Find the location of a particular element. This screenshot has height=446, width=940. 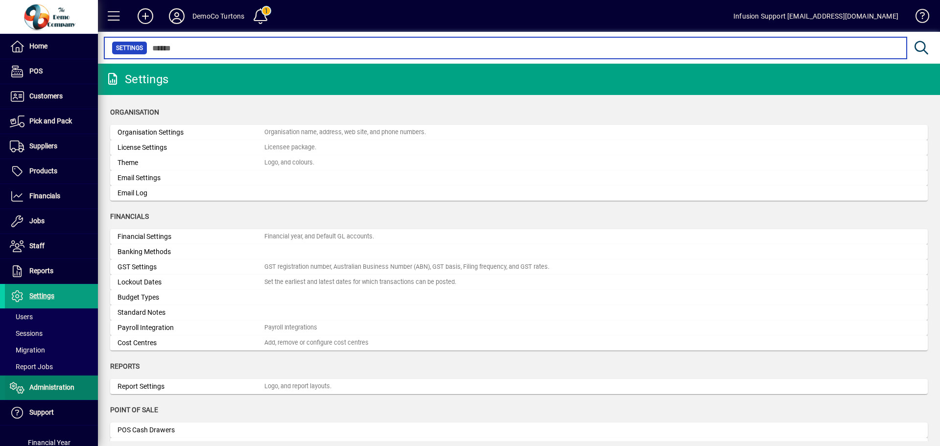

div: Theme is located at coordinates (191, 163).